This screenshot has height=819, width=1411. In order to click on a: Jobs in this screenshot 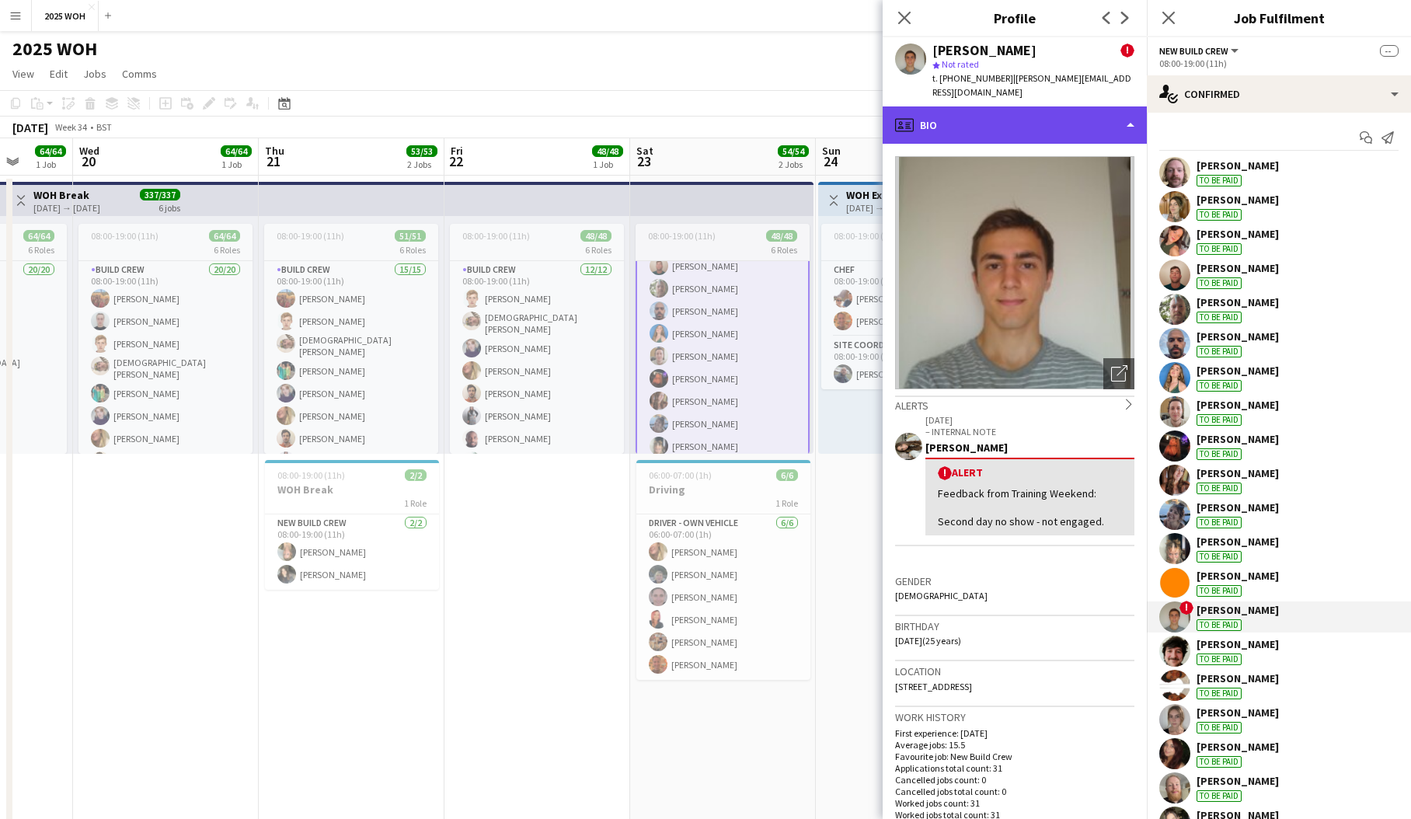, I will do `click(95, 74)`.